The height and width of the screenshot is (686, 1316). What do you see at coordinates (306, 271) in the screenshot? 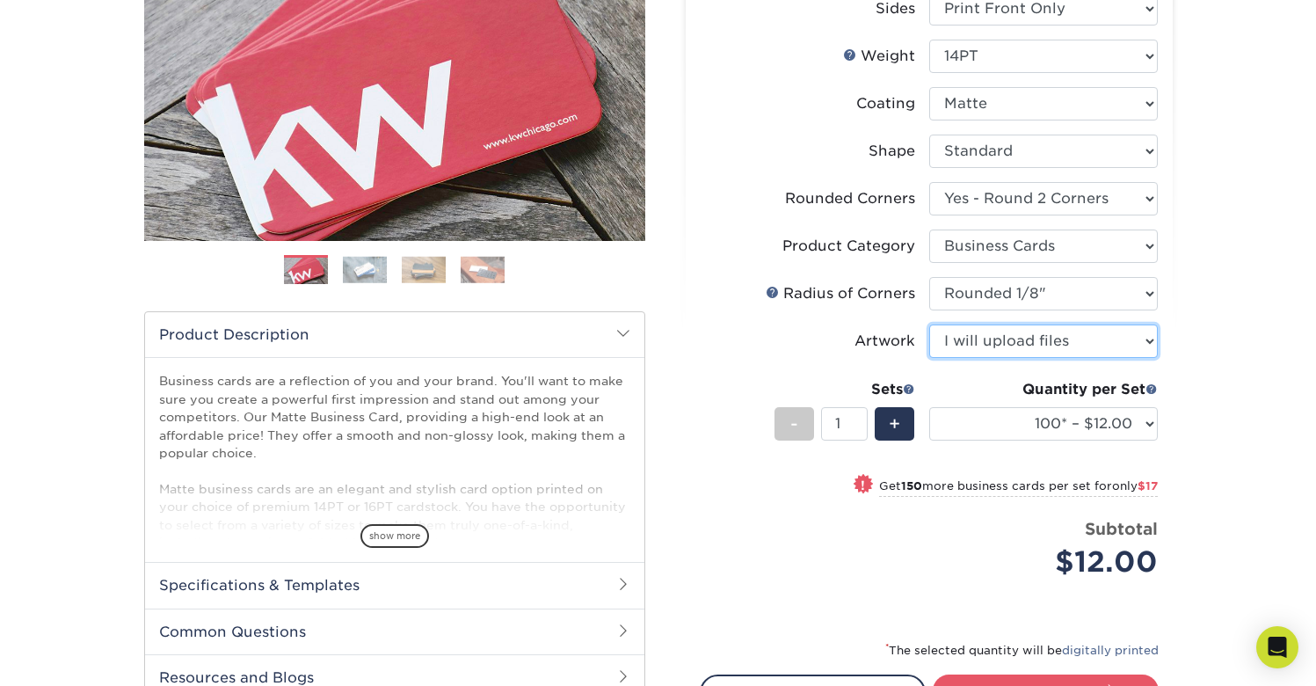
I see `img: Business Cards 01` at bounding box center [306, 271].